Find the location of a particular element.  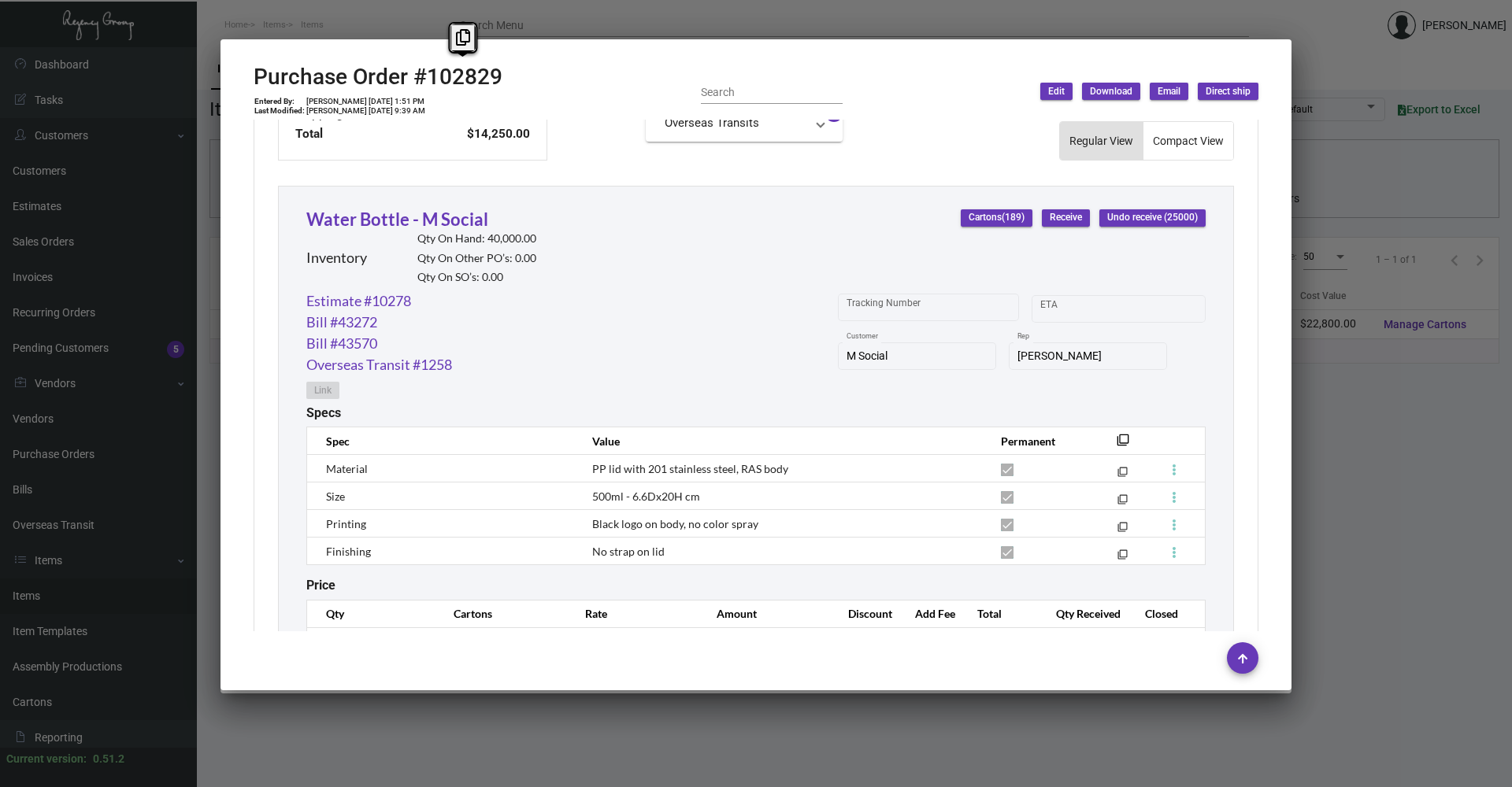

span: Undo receive (25000) is located at coordinates (1153, 218).